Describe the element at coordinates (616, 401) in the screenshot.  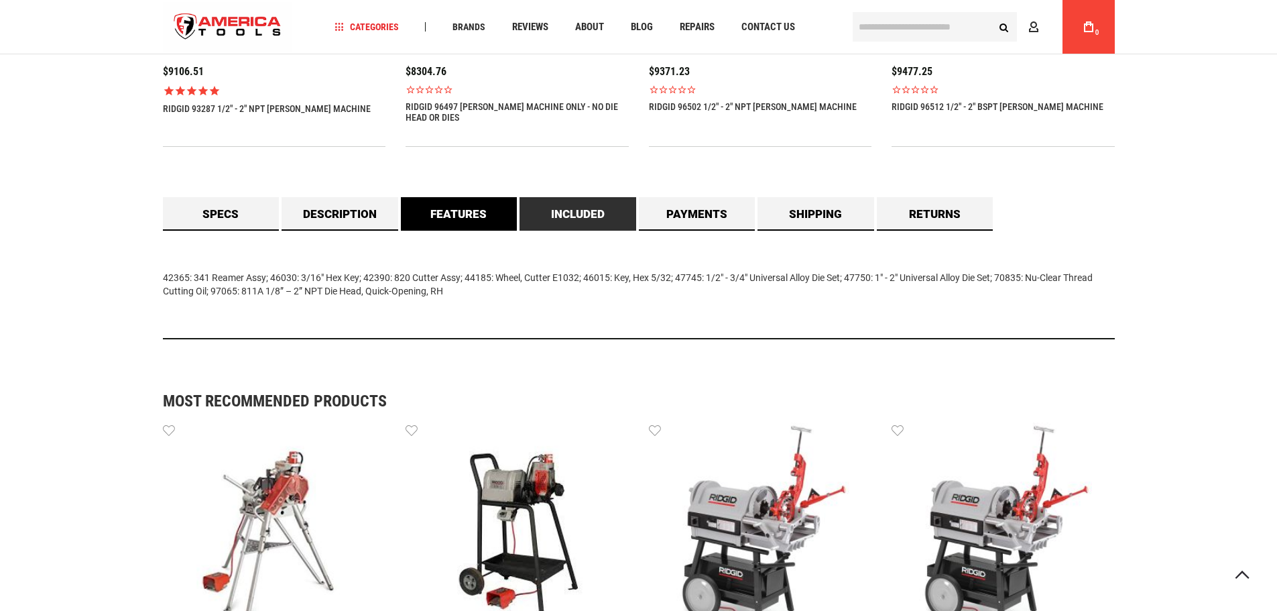
I see `strong: Most Recommended Products` at that location.